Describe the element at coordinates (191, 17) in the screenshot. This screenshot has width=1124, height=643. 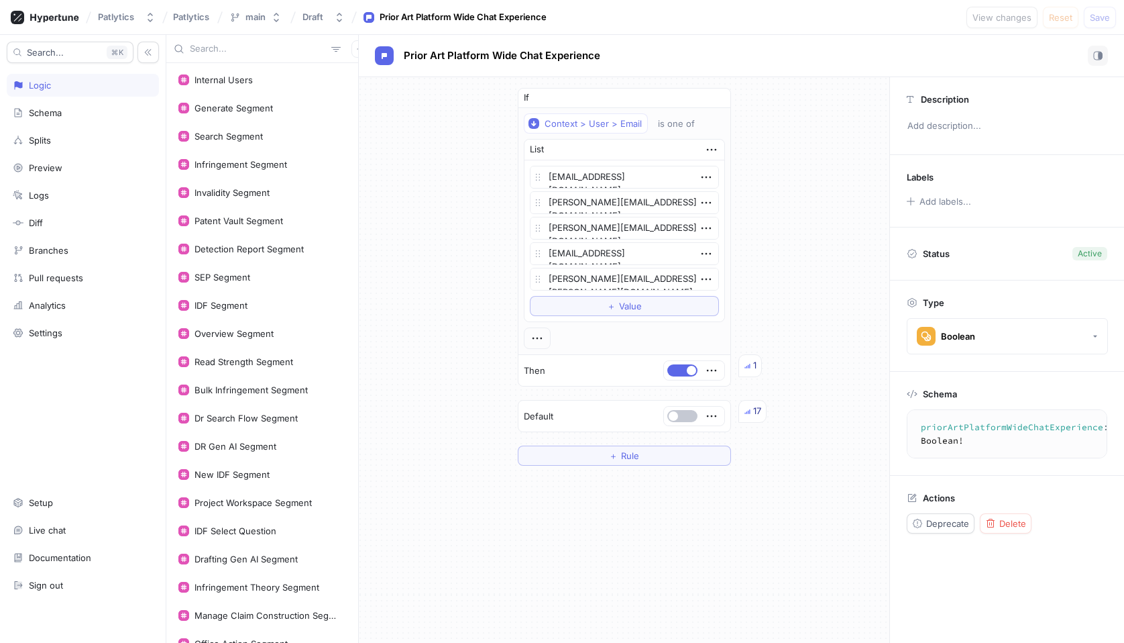
I see `span: Patlytics` at that location.